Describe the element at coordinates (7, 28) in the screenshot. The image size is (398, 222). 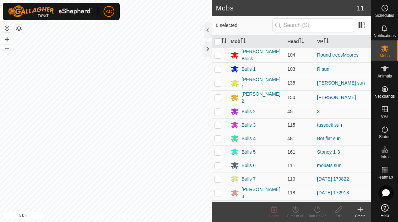
I see `button: Reset Map` at that location.